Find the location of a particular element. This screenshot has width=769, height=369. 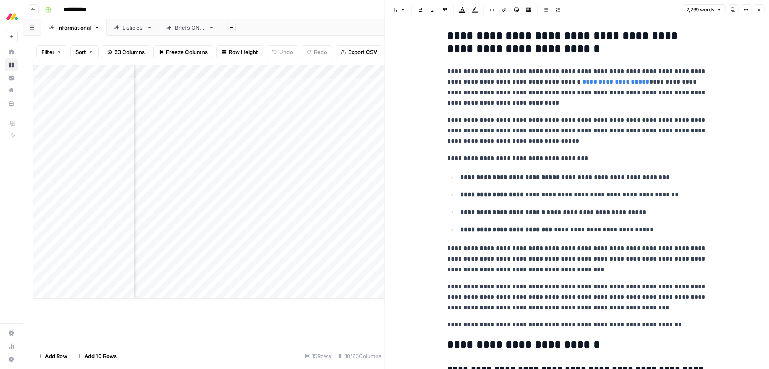

span: Redo is located at coordinates (321, 52).